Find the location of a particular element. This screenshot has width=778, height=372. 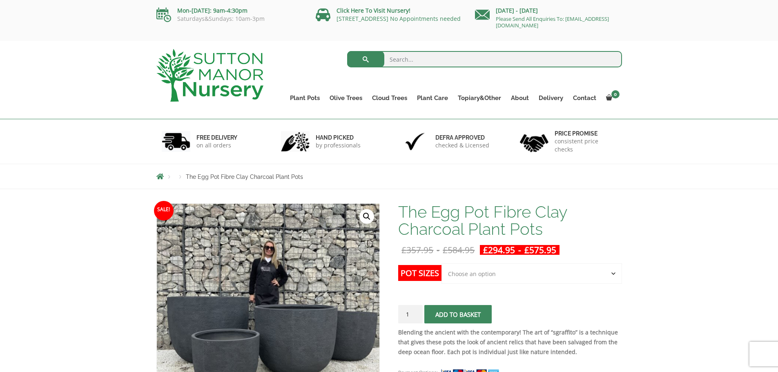

bdi: 575.95 is located at coordinates (540, 250).